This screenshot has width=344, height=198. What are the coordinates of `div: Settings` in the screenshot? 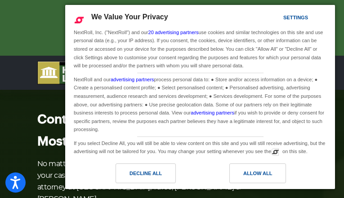 It's located at (295, 18).